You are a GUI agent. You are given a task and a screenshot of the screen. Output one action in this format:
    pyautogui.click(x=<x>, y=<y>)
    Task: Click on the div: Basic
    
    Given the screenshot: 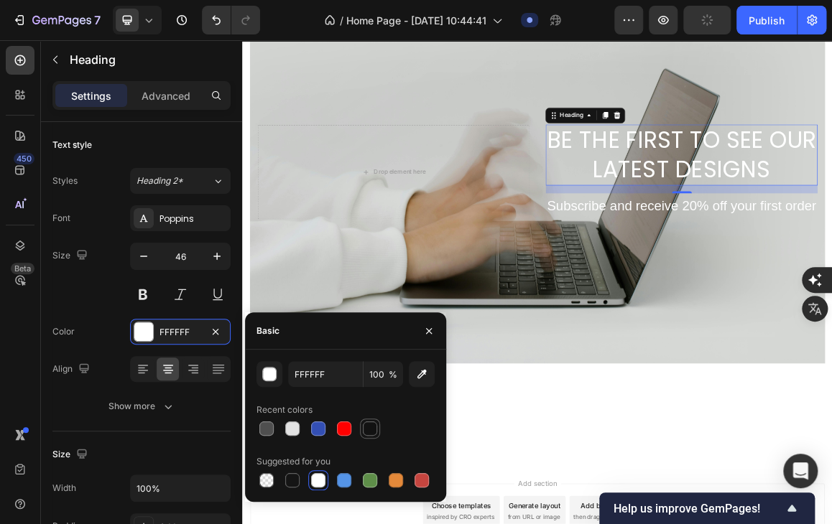 What is the action you would take?
    pyautogui.click(x=268, y=331)
    